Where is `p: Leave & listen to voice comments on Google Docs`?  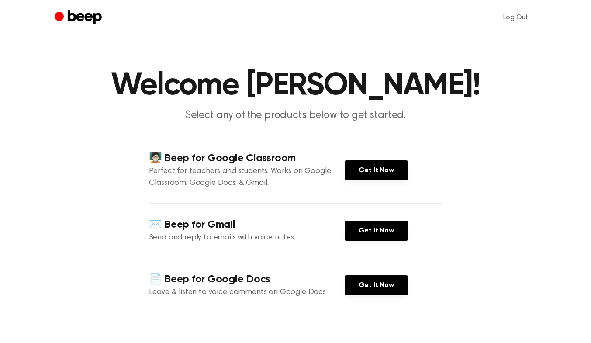 p: Leave & listen to voice comments on Google Docs is located at coordinates (247, 292).